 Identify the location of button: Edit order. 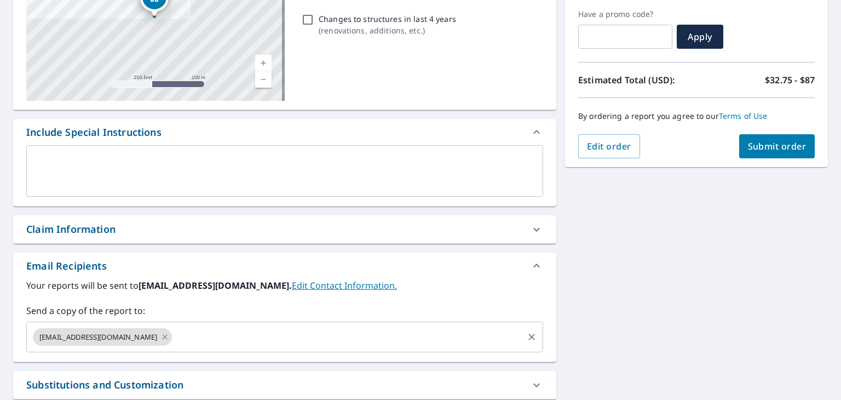
(609, 146).